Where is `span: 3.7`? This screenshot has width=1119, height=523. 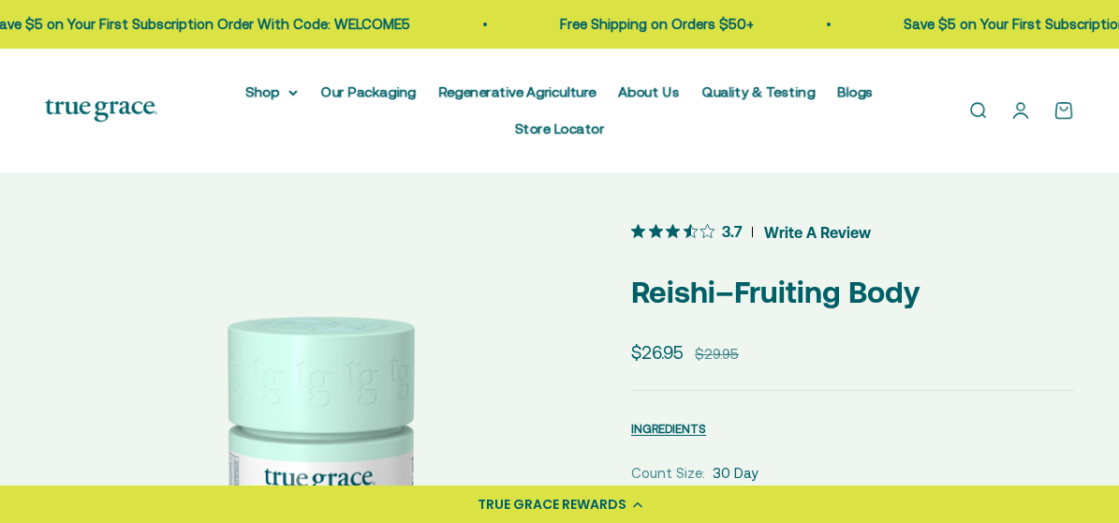 span: 3.7 is located at coordinates (732, 229).